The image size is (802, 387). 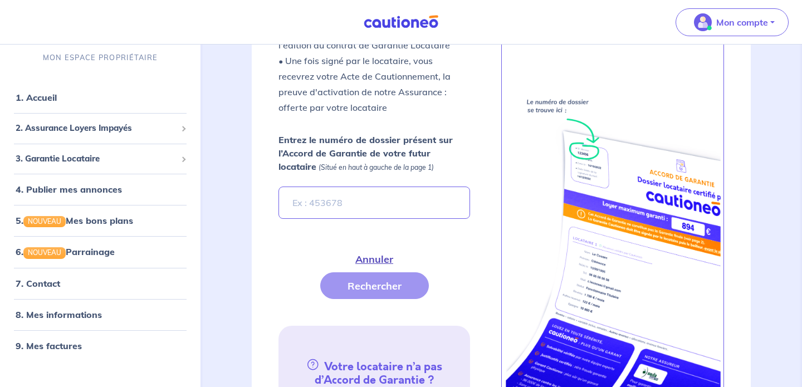 What do you see at coordinates (401, 22) in the screenshot?
I see `img: Cautioneo` at bounding box center [401, 22].